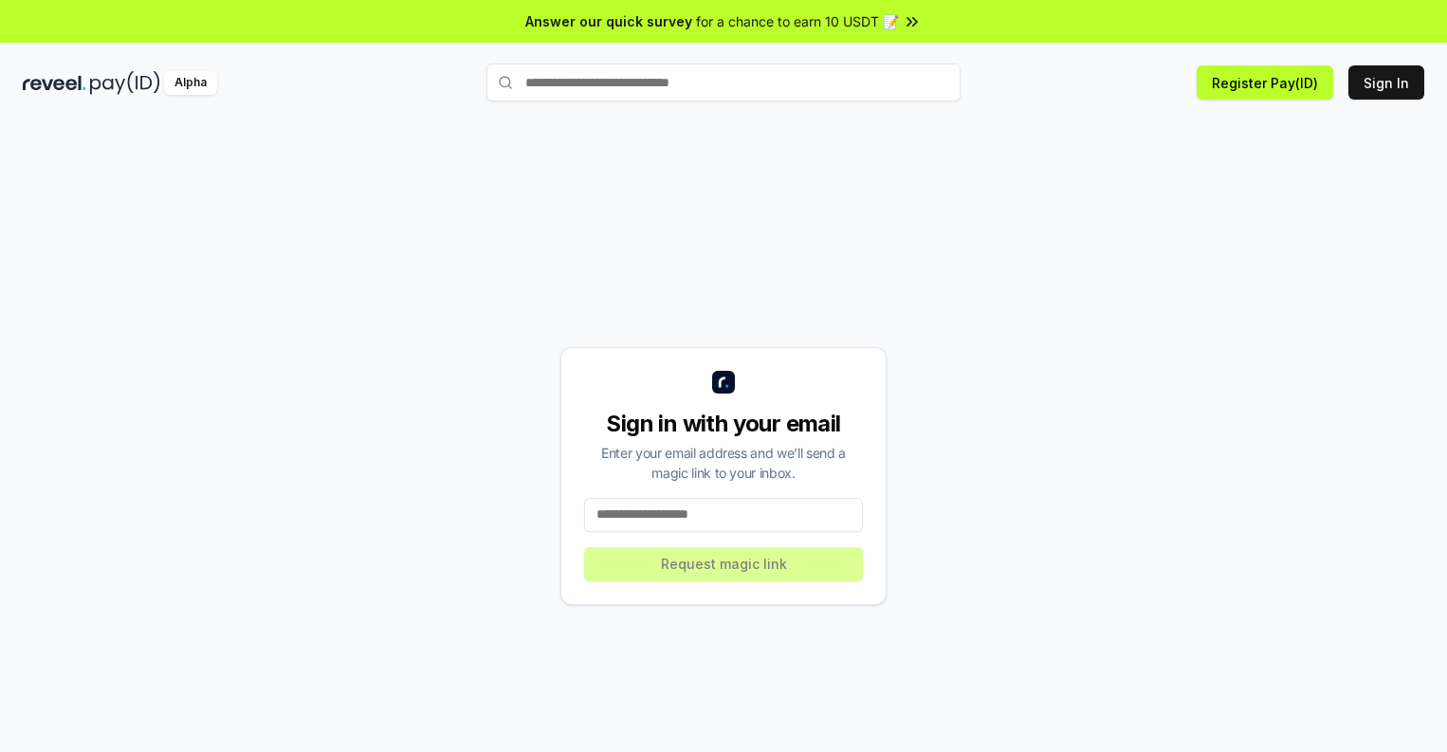 This screenshot has height=752, width=1447. I want to click on button: Sign In, so click(1386, 83).